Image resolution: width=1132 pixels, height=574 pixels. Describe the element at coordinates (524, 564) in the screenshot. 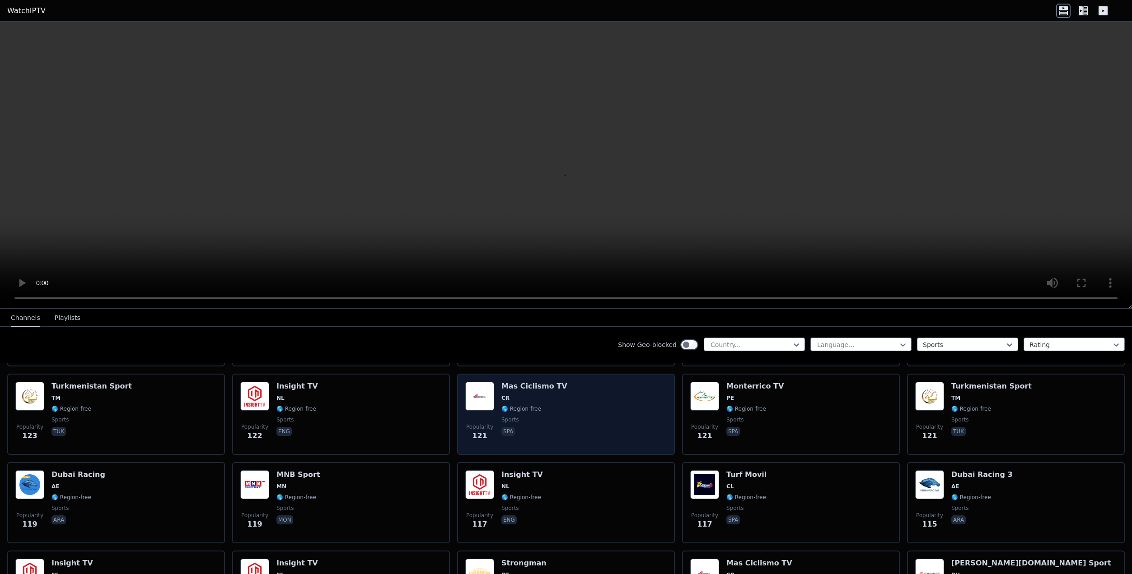

I see `h6: Strongman` at that location.